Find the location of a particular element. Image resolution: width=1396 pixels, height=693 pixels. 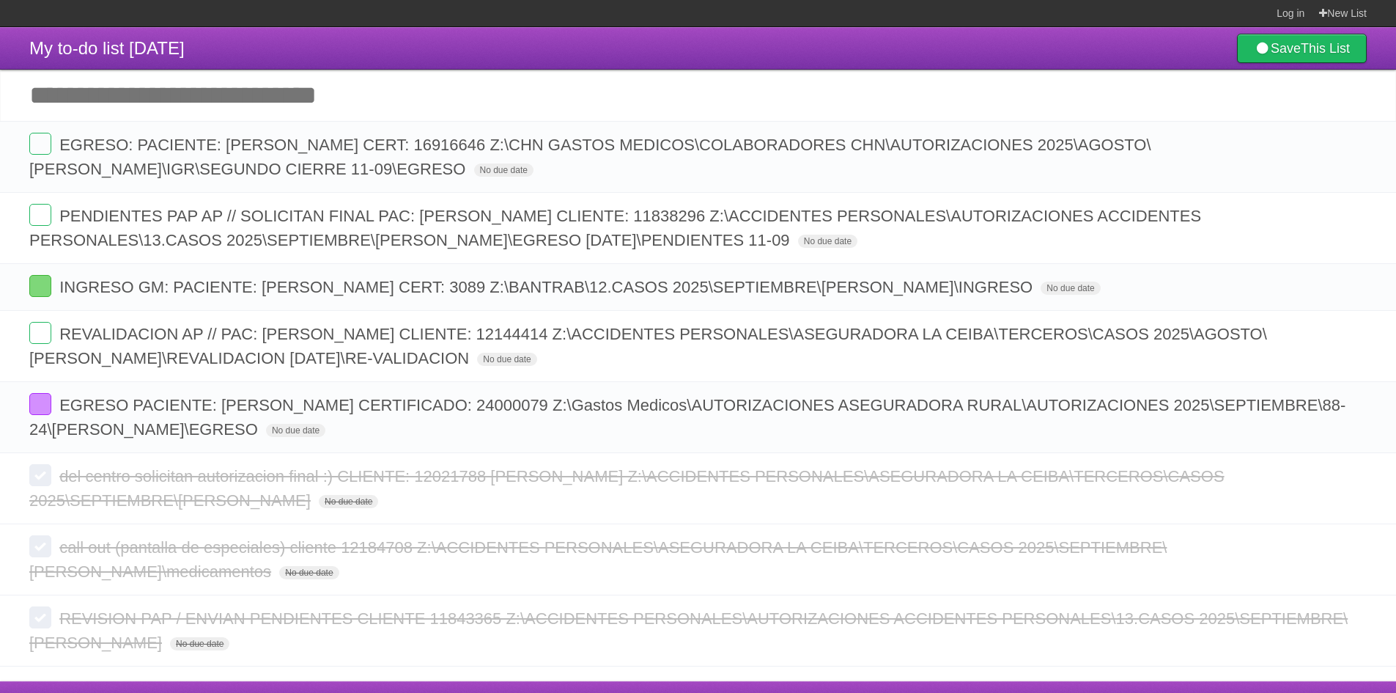

span: REVISION PAP / ENVIAN PENDIENTES CLIENTE 11843365 Z:\ACCIDENTES PERSONALES\AUTORIZACIONES ACCIDEN... is located at coordinates (688, 630).